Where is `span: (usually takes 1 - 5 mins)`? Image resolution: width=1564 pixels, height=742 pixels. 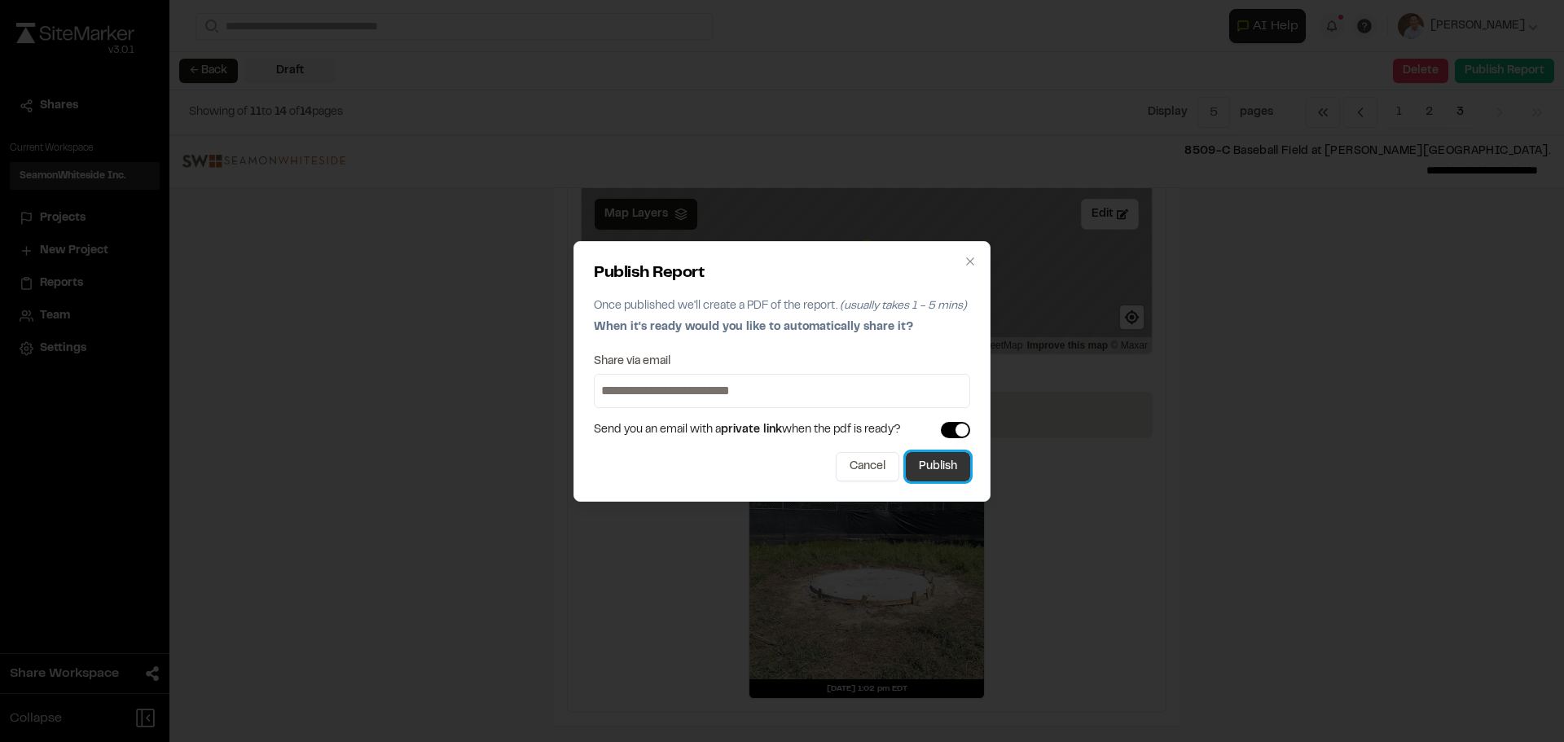 span: (usually takes 1 - 5 mins) is located at coordinates (903, 306).